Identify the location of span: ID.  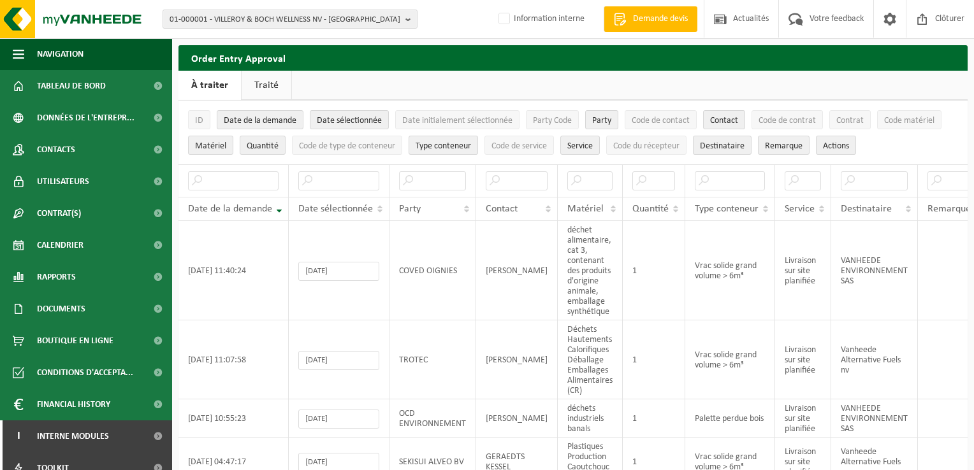
(199, 120).